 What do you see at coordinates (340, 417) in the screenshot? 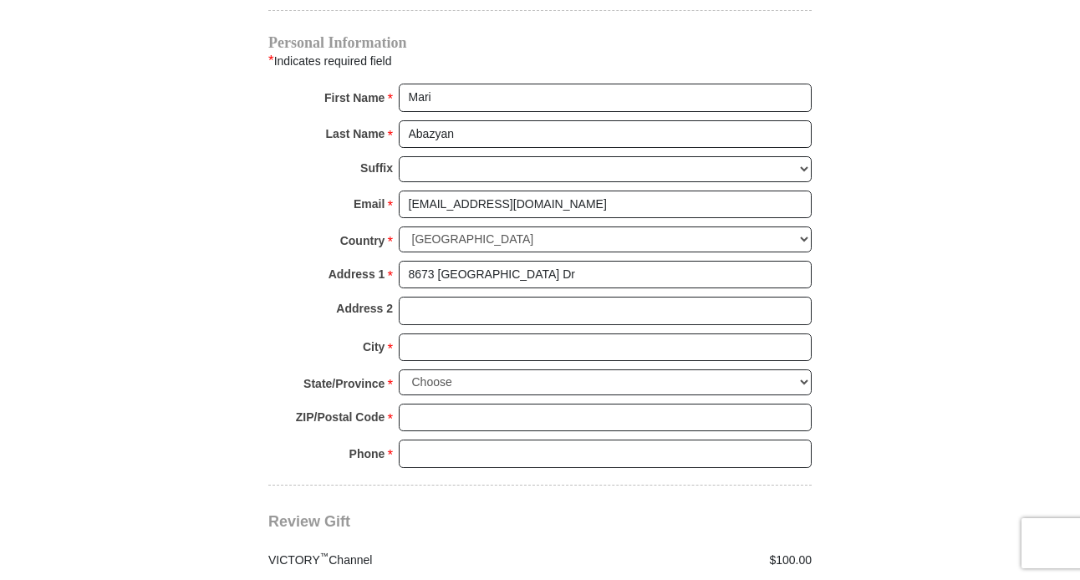
I see `strong: ZIP/Postal Code` at bounding box center [340, 417].